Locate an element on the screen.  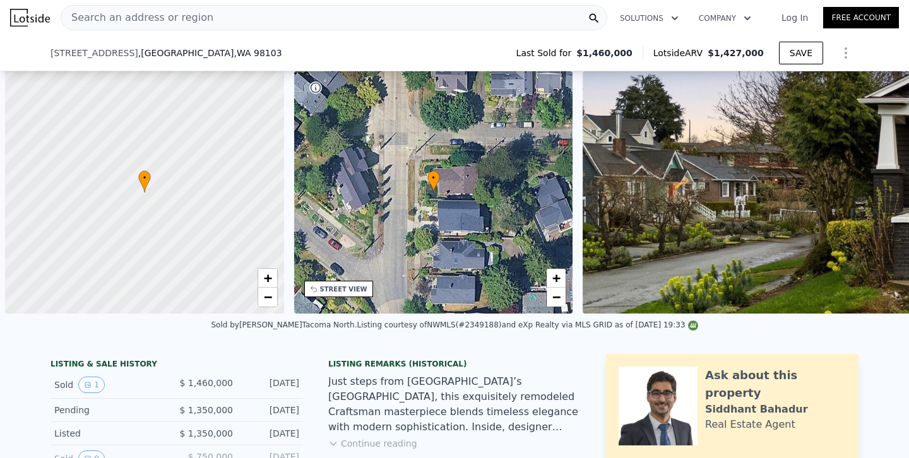
span: $1,460,000 is located at coordinates (604, 53).